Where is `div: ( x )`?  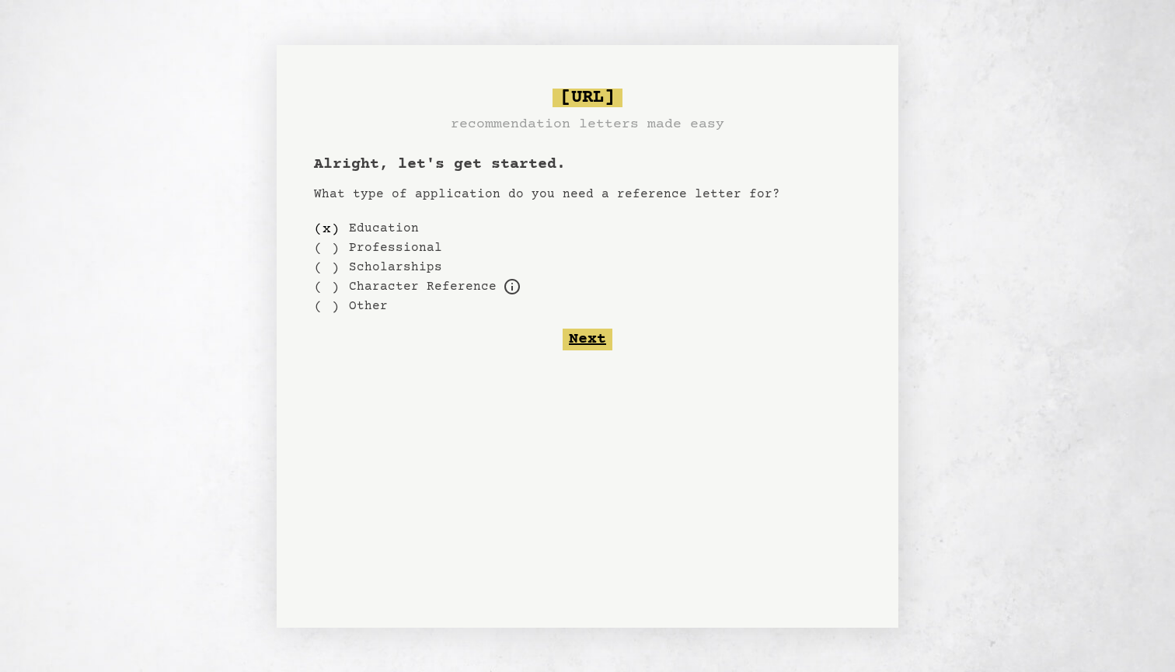 div: ( x ) is located at coordinates (326, 228).